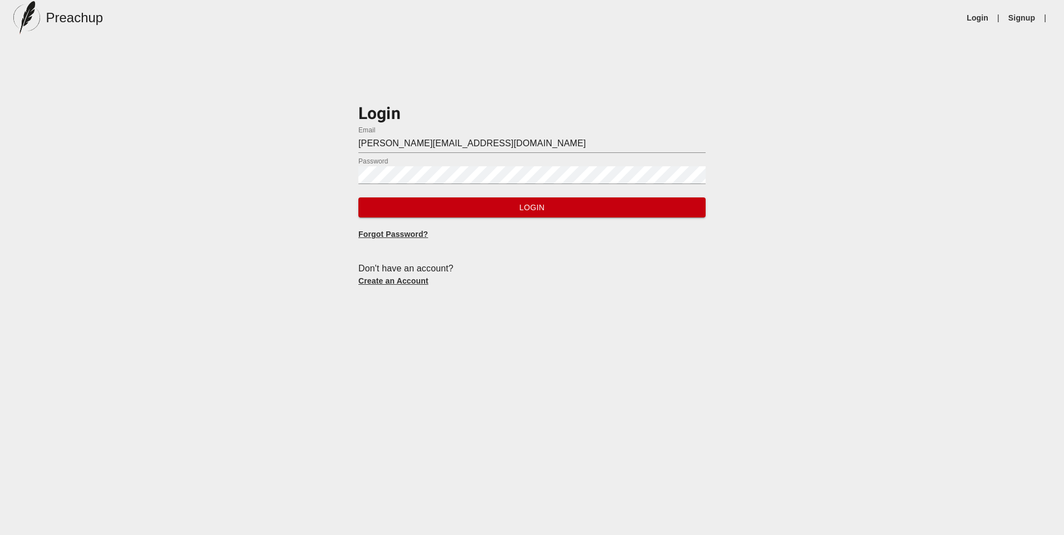  I want to click on h3: Login, so click(532, 114).